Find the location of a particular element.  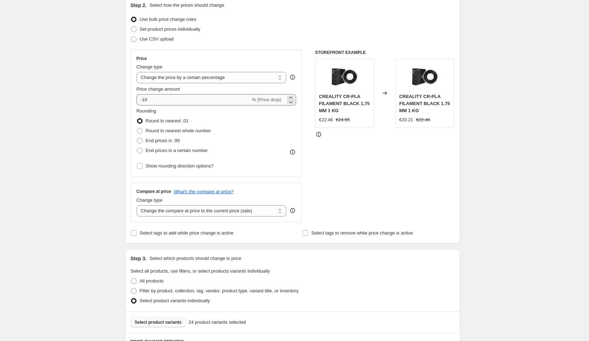

h2: Step 3. is located at coordinates (139, 259).